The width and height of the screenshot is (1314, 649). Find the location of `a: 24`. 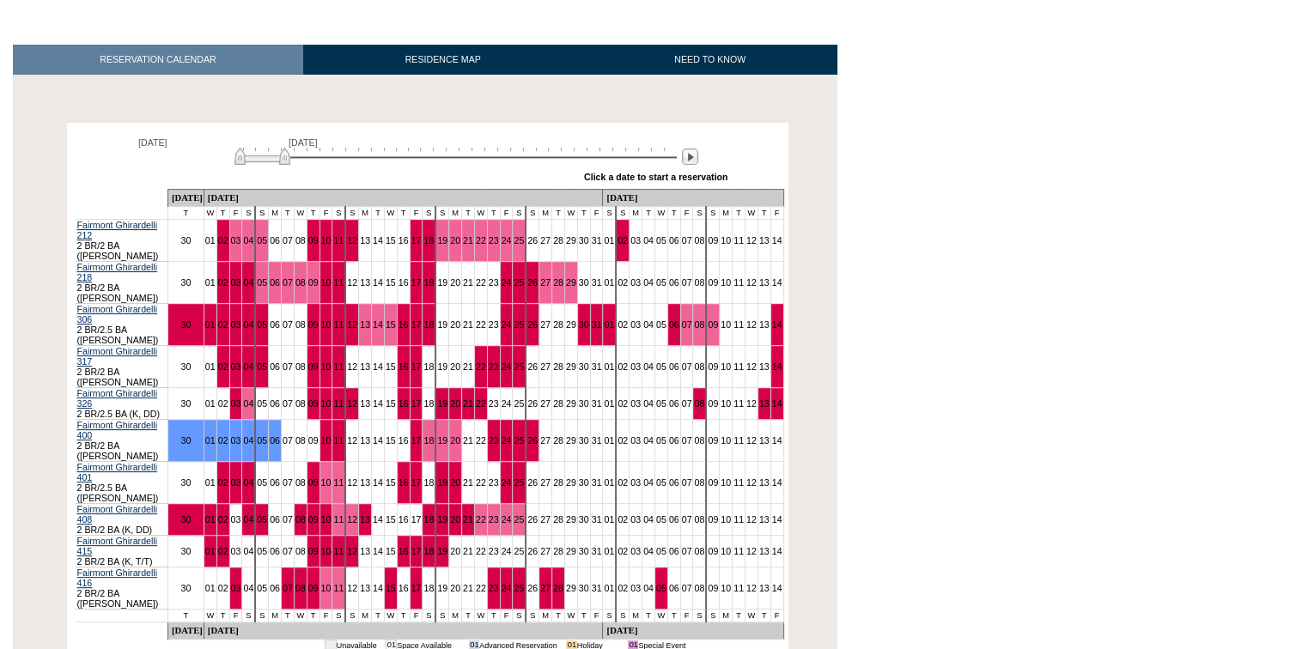

a: 24 is located at coordinates (507, 325).